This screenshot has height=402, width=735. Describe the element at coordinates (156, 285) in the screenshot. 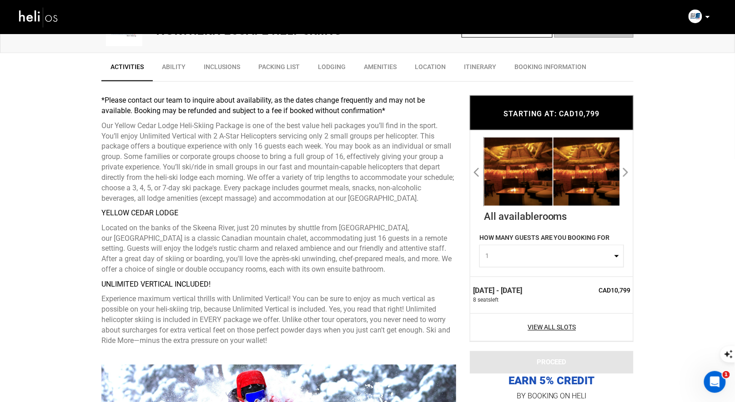

I see `strong: UNLIMITED VERTICAL INCLUDED!` at that location.